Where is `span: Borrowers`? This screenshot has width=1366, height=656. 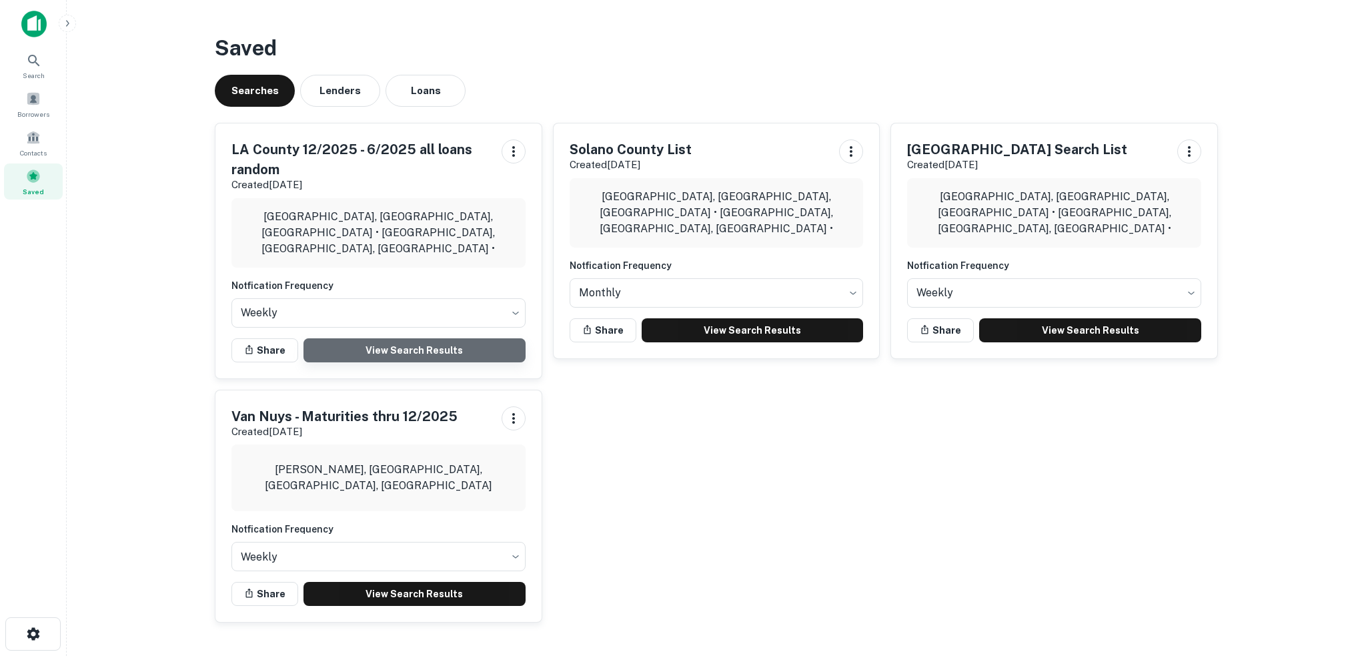
span: Borrowers is located at coordinates (33, 114).